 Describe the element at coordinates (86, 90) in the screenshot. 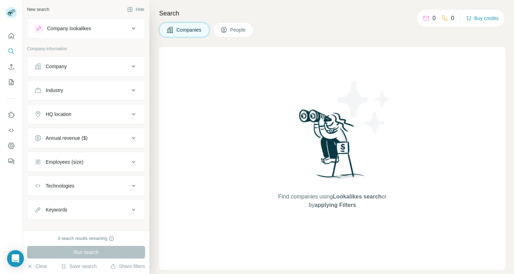

I see `button: Industry` at that location.